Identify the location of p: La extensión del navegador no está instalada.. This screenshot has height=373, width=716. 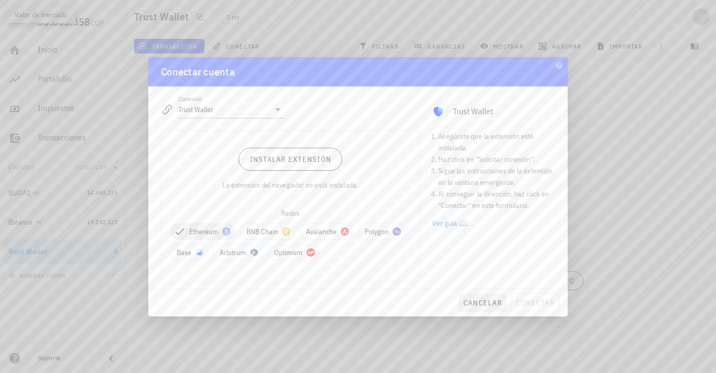
(290, 185).